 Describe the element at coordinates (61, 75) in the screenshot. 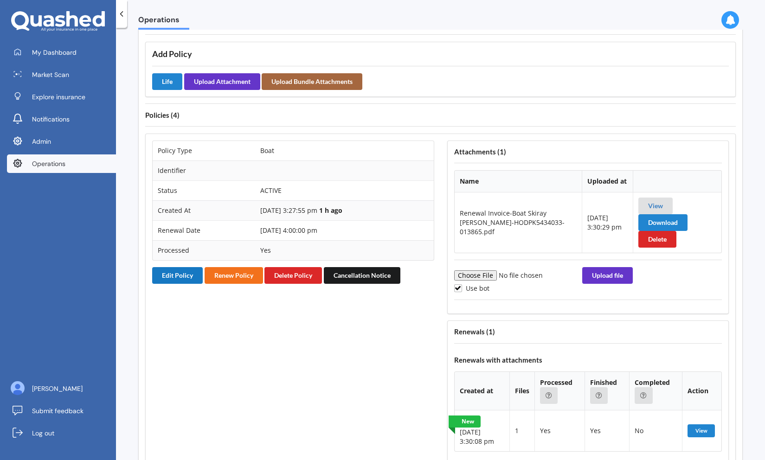

I see `a: Market Scan` at that location.